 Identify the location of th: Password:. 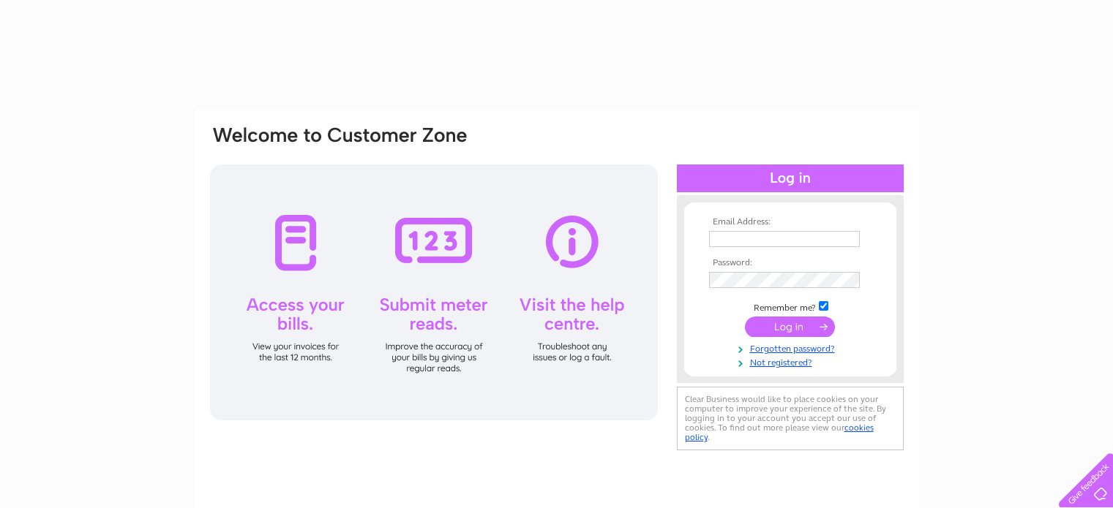
(790, 263).